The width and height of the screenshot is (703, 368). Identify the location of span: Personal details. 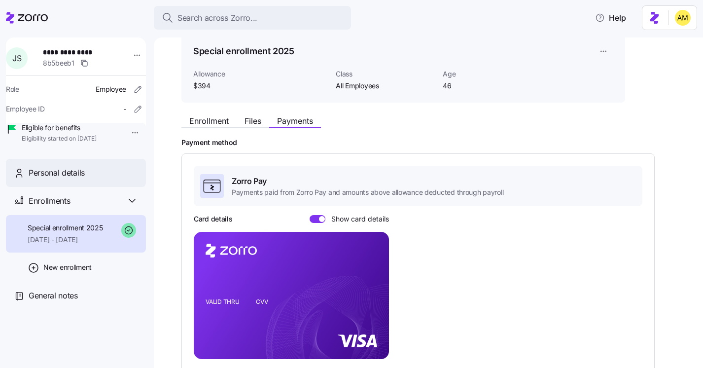
(57, 173).